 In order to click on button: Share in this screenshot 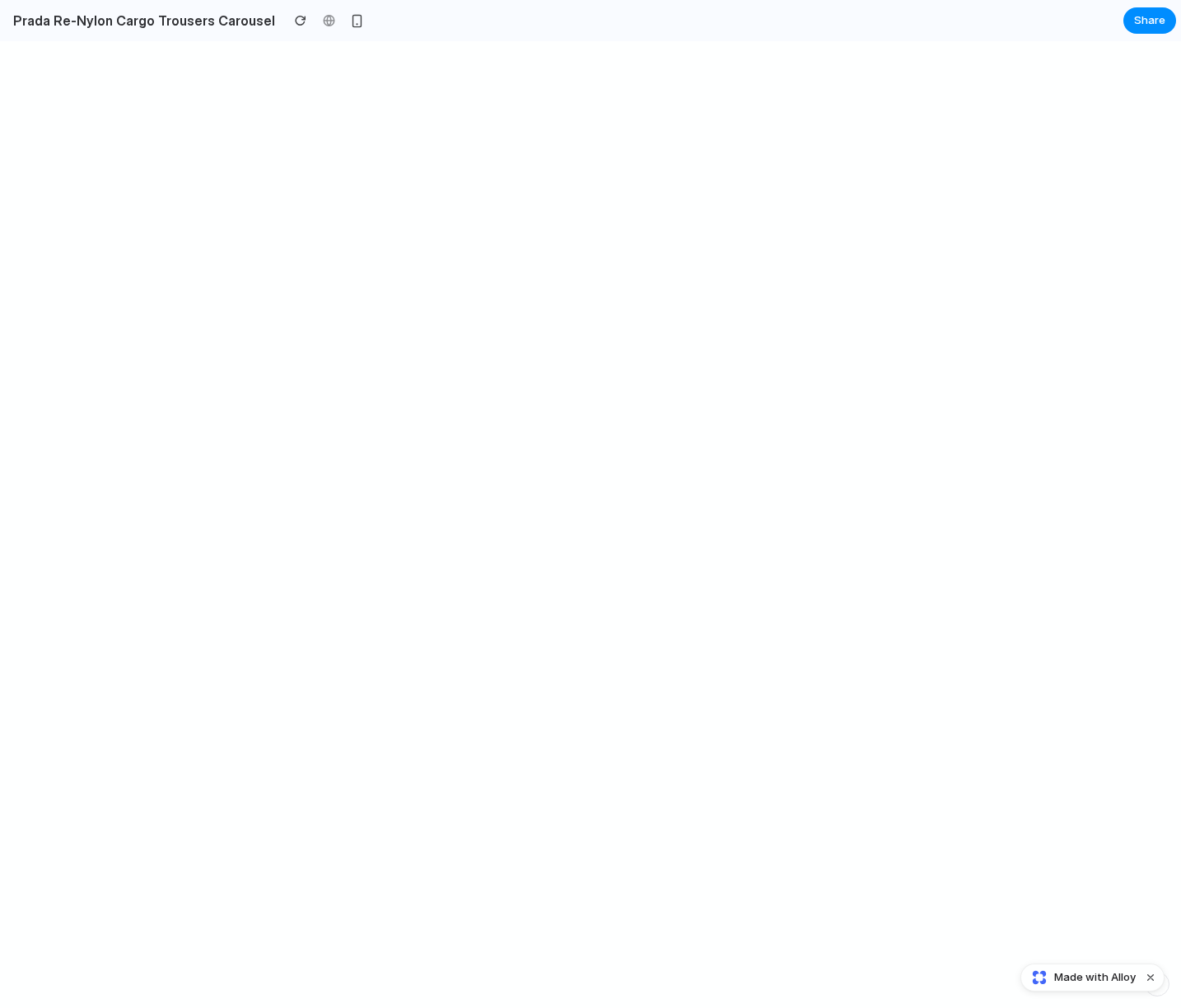, I will do `click(1149, 20)`.